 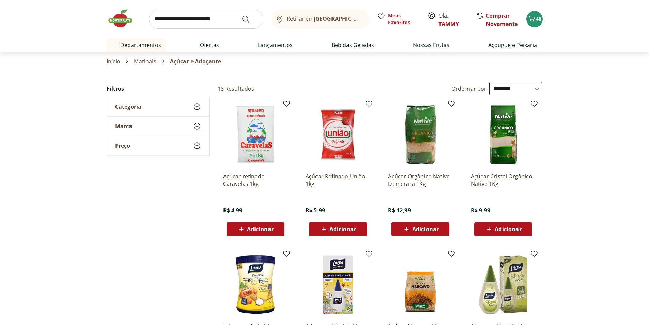 I want to click on img: Açúcar Cristal Orgânico Native 1Kg, so click(x=503, y=135).